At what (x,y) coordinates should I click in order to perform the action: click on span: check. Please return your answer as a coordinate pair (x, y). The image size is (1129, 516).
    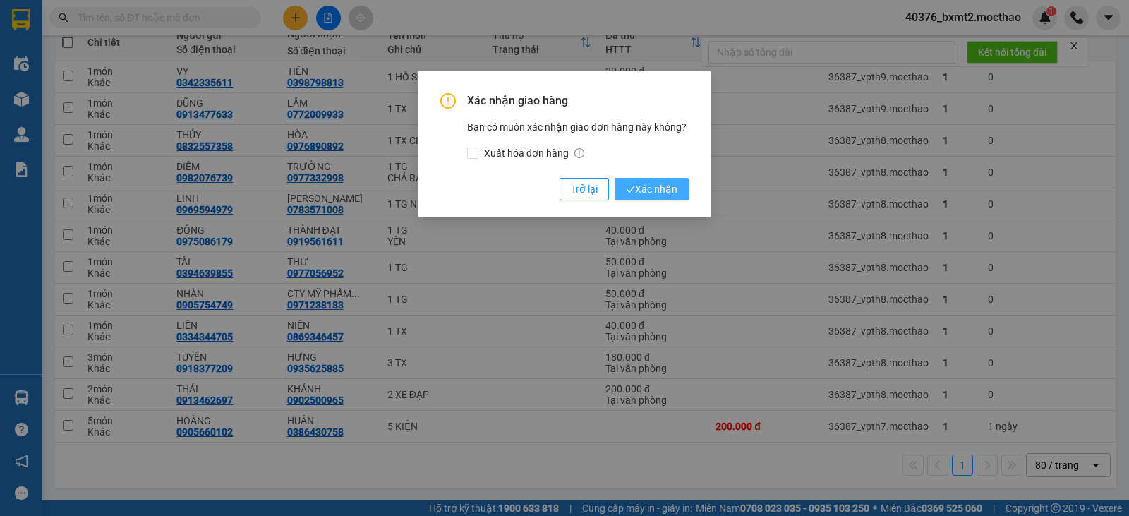
    Looking at the image, I should click on (630, 189).